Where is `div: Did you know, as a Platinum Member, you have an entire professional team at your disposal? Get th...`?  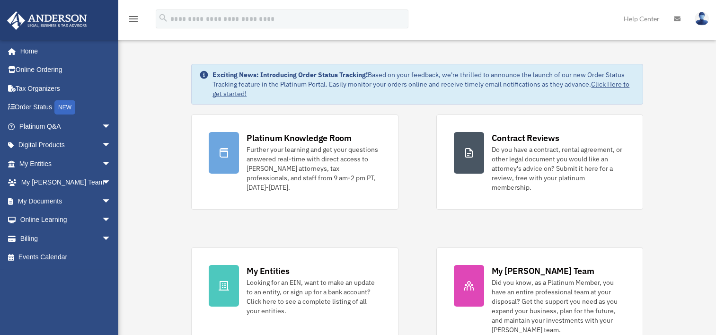
div: Did you know, as a Platinum Member, you have an entire professional team at your disposal? Get th... is located at coordinates (558, 306).